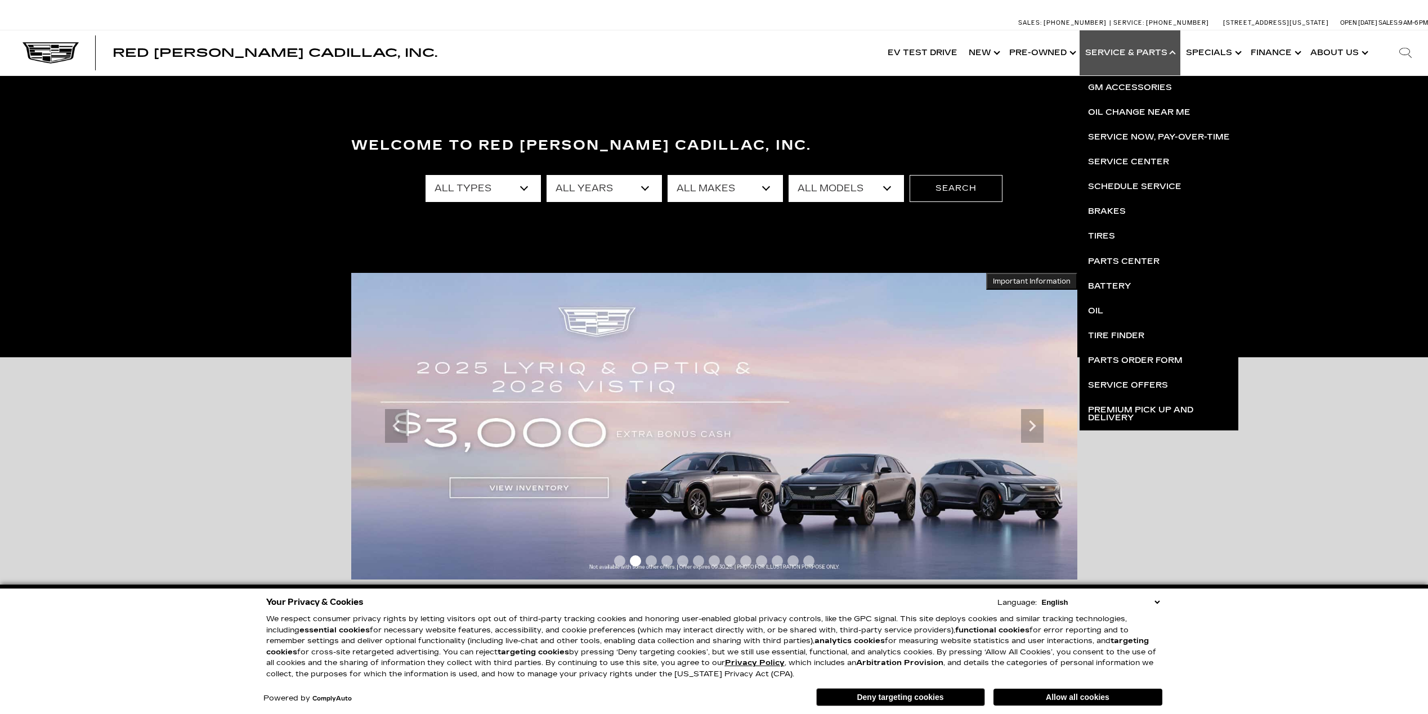 This screenshot has width=1428, height=714. Describe the element at coordinates (1159, 336) in the screenshot. I see `a: Tire Finder` at that location.